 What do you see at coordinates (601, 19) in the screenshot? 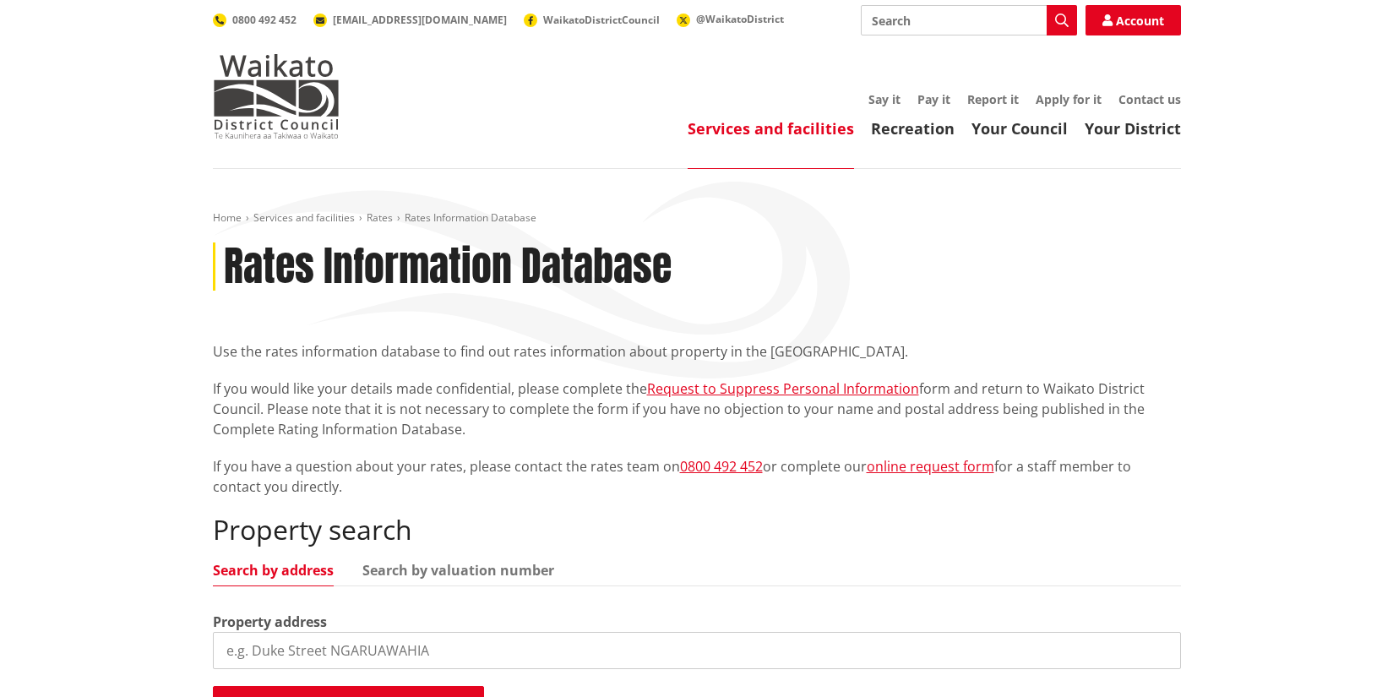
I see `span: WaikatoDistrictCouncil` at bounding box center [601, 19].